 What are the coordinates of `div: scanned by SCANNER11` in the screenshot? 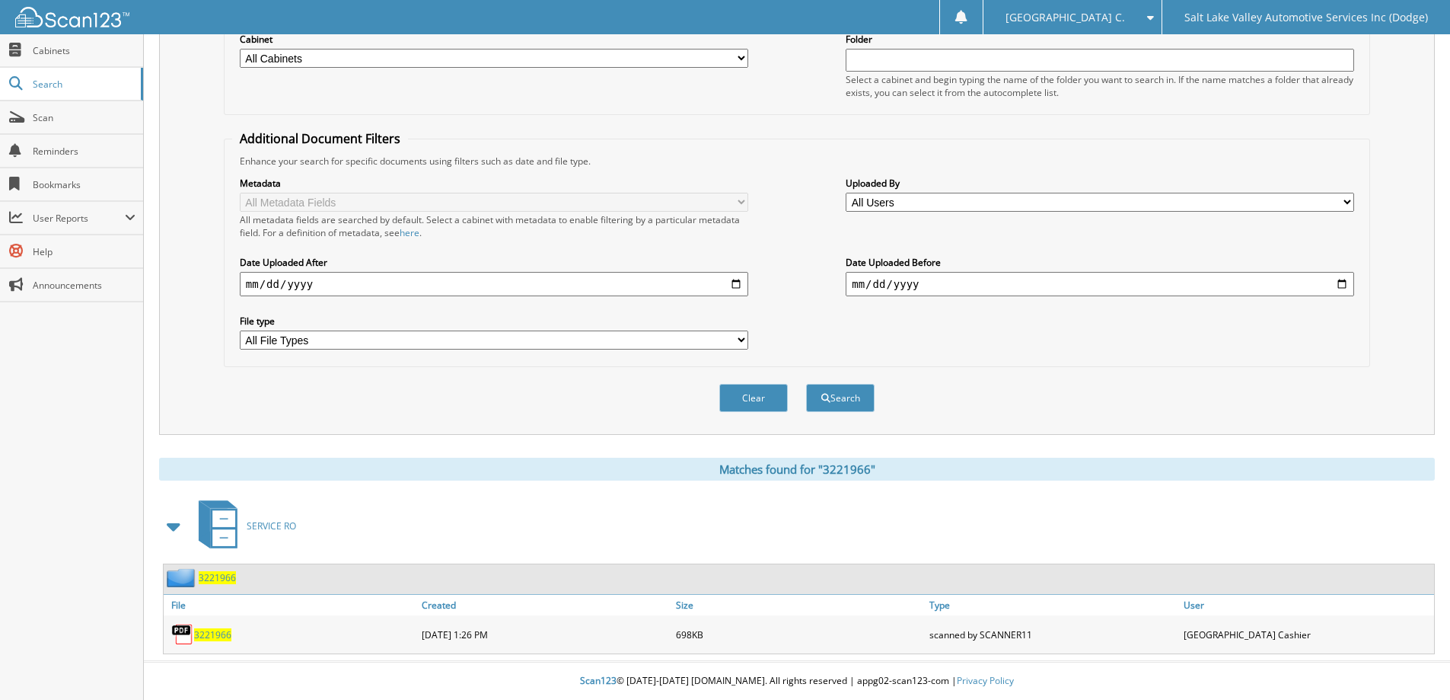 It's located at (1053, 634).